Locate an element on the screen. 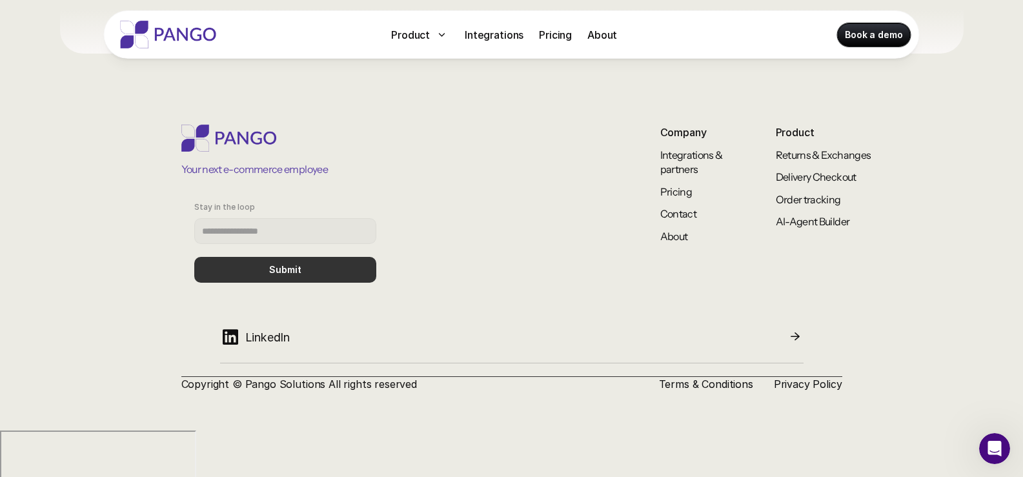 The image size is (1023, 477). input: Stay in the loop is located at coordinates (285, 231).